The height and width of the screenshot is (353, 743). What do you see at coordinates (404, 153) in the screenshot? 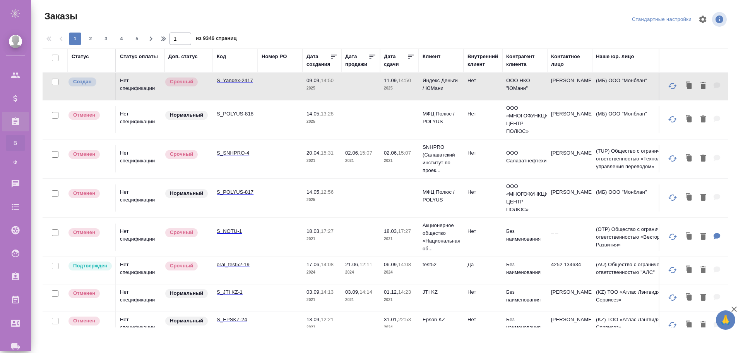
I see `p: 15:07` at bounding box center [404, 153].